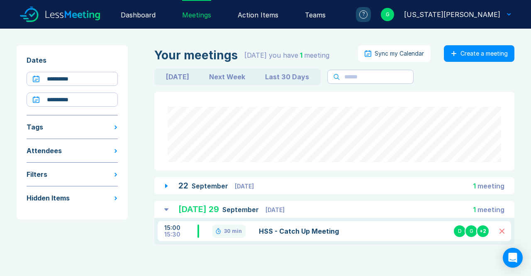 The image size is (531, 276). What do you see at coordinates (35, 127) in the screenshot?
I see `div: Tags` at bounding box center [35, 127].